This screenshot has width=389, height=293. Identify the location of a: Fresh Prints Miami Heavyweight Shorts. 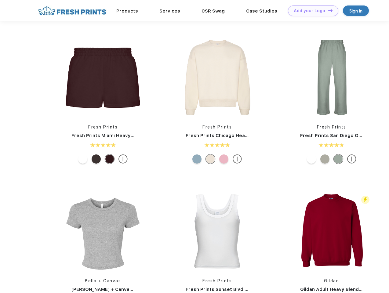
(118, 136).